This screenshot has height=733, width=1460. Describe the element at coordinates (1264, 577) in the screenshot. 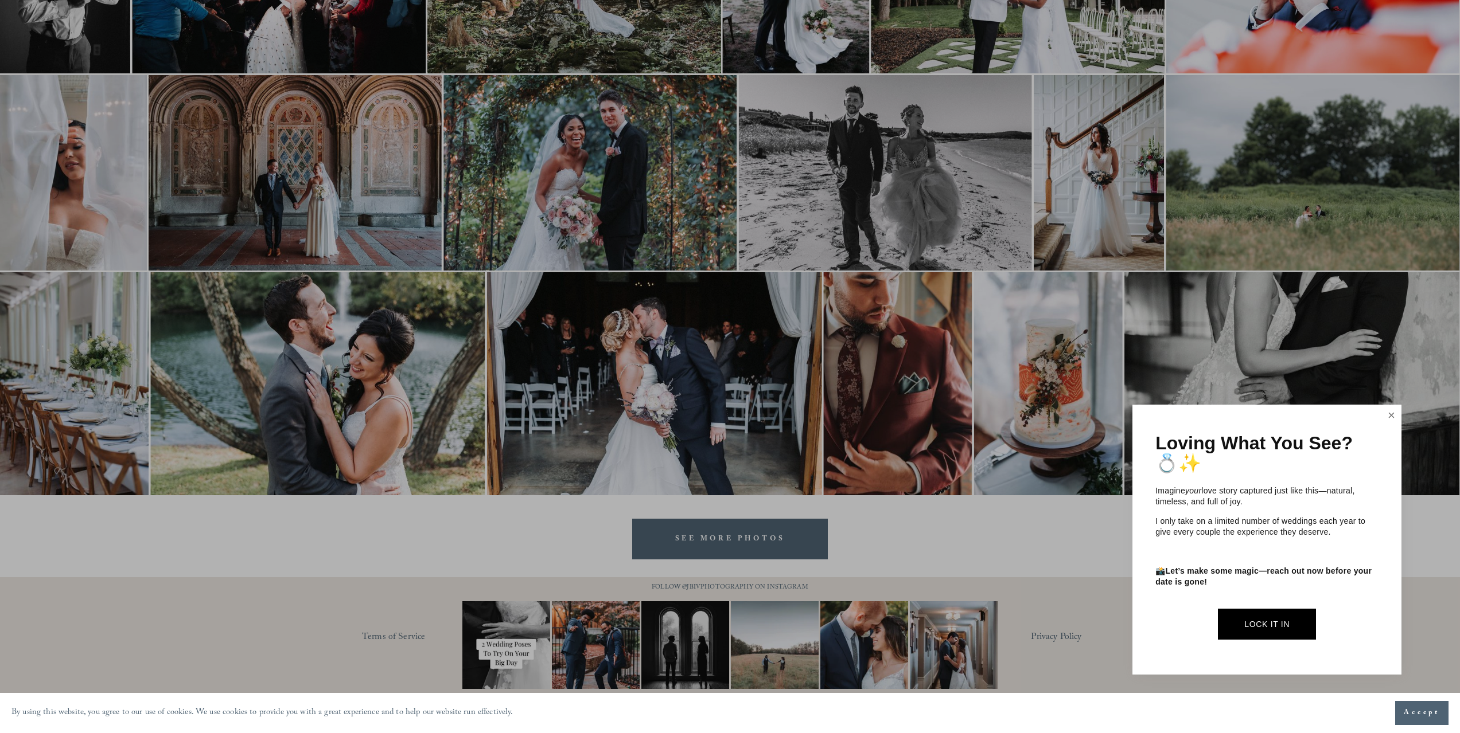

I see `strong: Let’s make some magic—reach out now before your date is gone!` at that location.